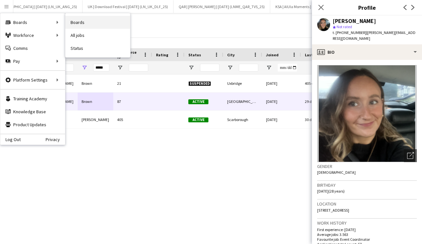 The image size is (422, 244). What do you see at coordinates (33, 99) in the screenshot?
I see `a: Training Academy` at bounding box center [33, 99].